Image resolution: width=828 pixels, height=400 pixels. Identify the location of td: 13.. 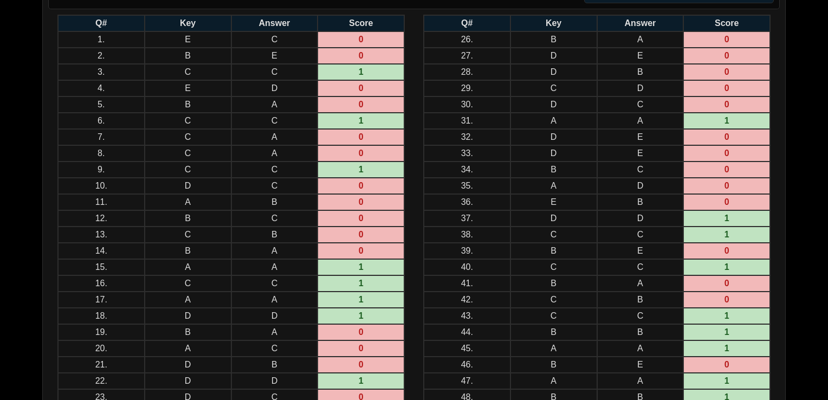
(101, 235).